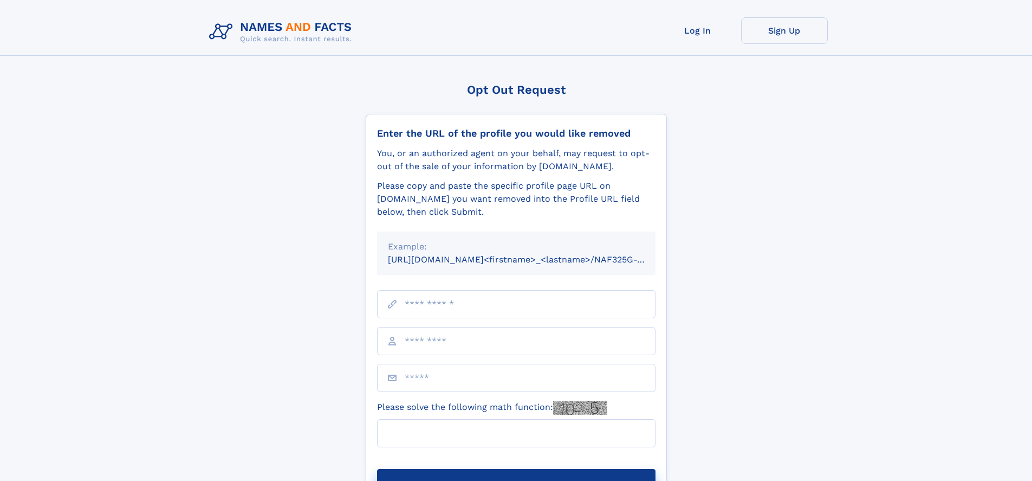  Describe the element at coordinates (517, 133) in the screenshot. I see `div: Enter the URL of the profile you would like removed` at that location.